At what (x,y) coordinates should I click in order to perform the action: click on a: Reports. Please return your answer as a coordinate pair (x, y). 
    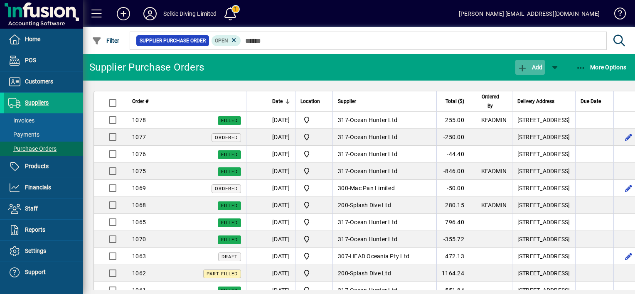
    Looking at the image, I should click on (44, 230).